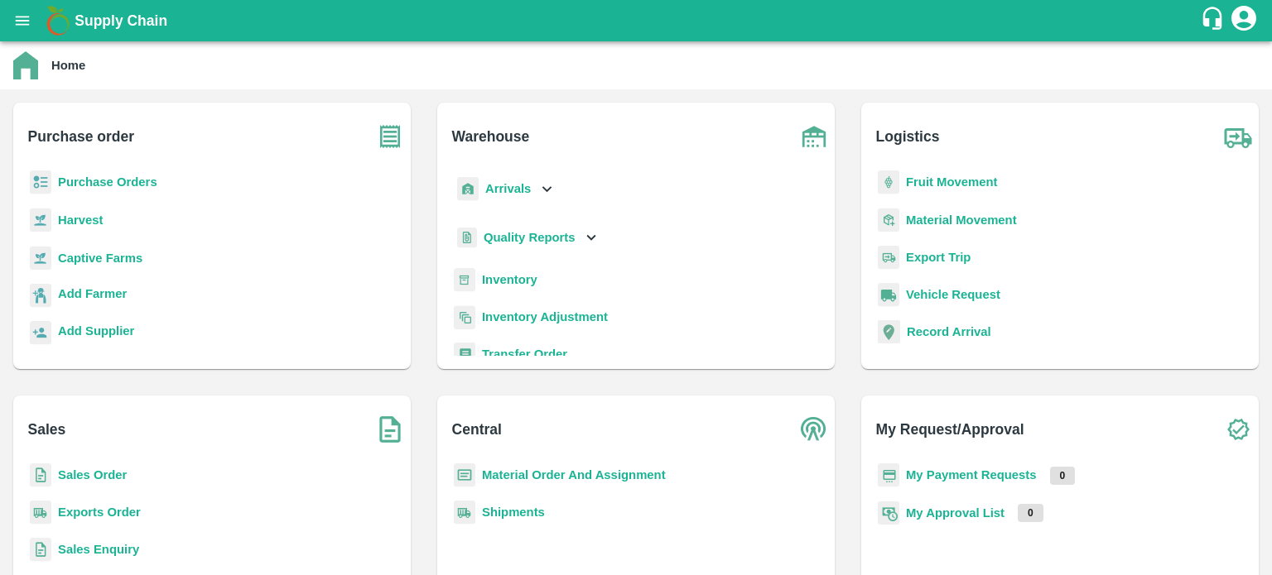  Describe the element at coordinates (465, 475) in the screenshot. I see `img: centralMaterial` at that location.